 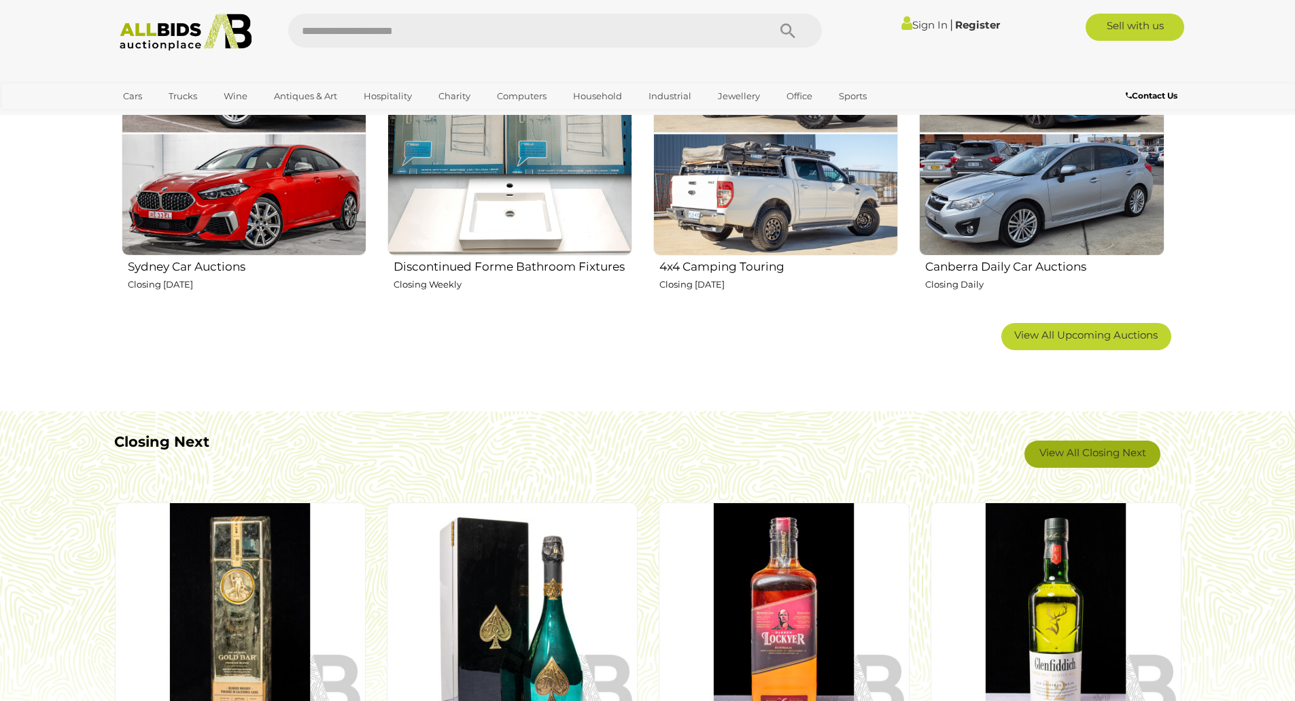 What do you see at coordinates (776, 133) in the screenshot?
I see `img: 4x4 Camping Touring` at bounding box center [776, 133].